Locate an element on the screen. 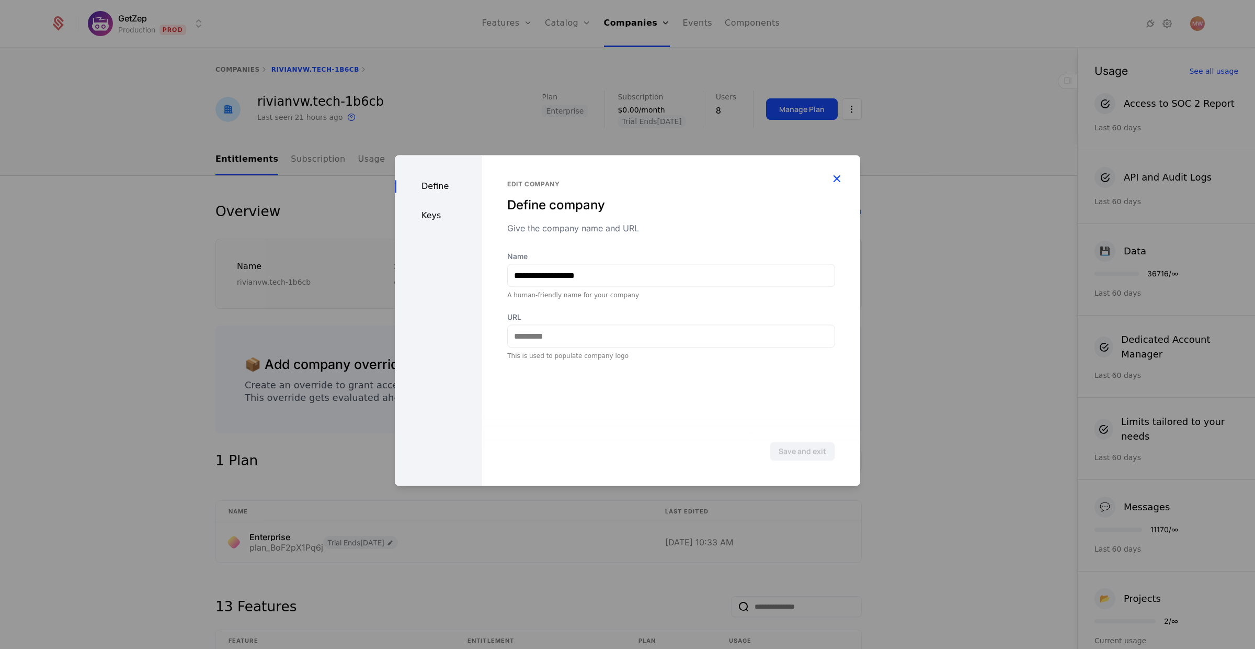 Image resolution: width=1255 pixels, height=649 pixels. label: Name is located at coordinates (671, 256).